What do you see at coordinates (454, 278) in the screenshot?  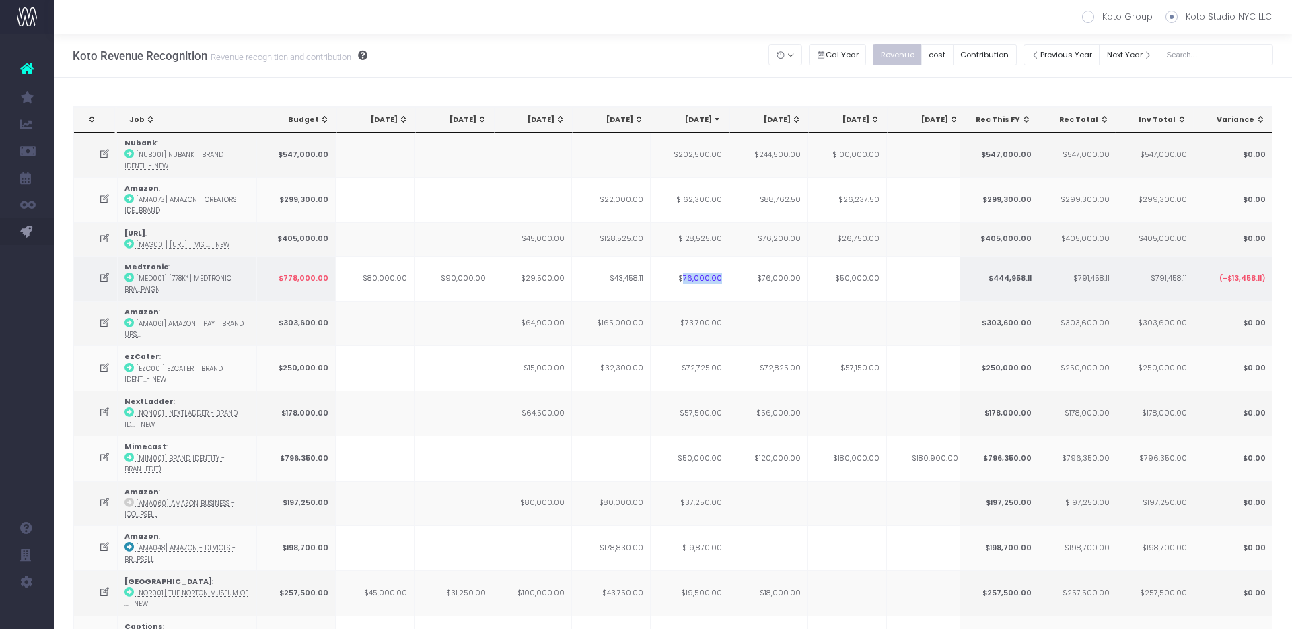 I see `td: $90,000.00` at bounding box center [454, 278].